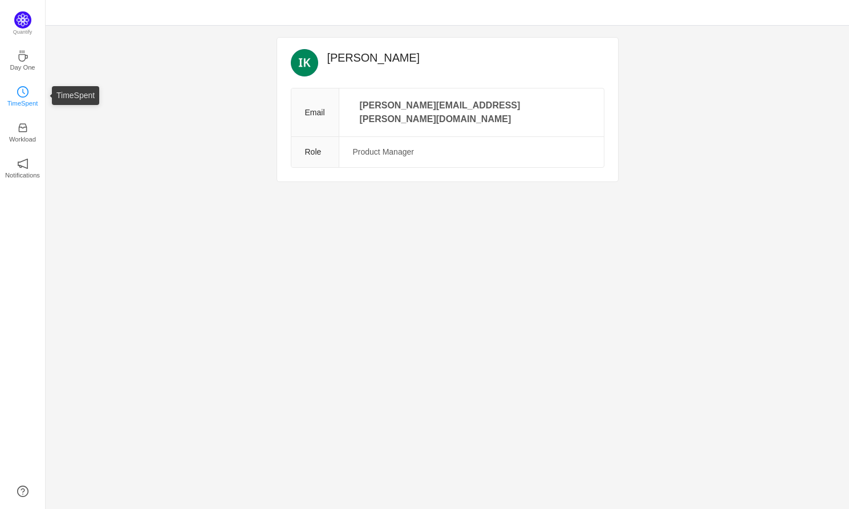 Image resolution: width=849 pixels, height=509 pixels. I want to click on td: Product Manager, so click(471, 152).